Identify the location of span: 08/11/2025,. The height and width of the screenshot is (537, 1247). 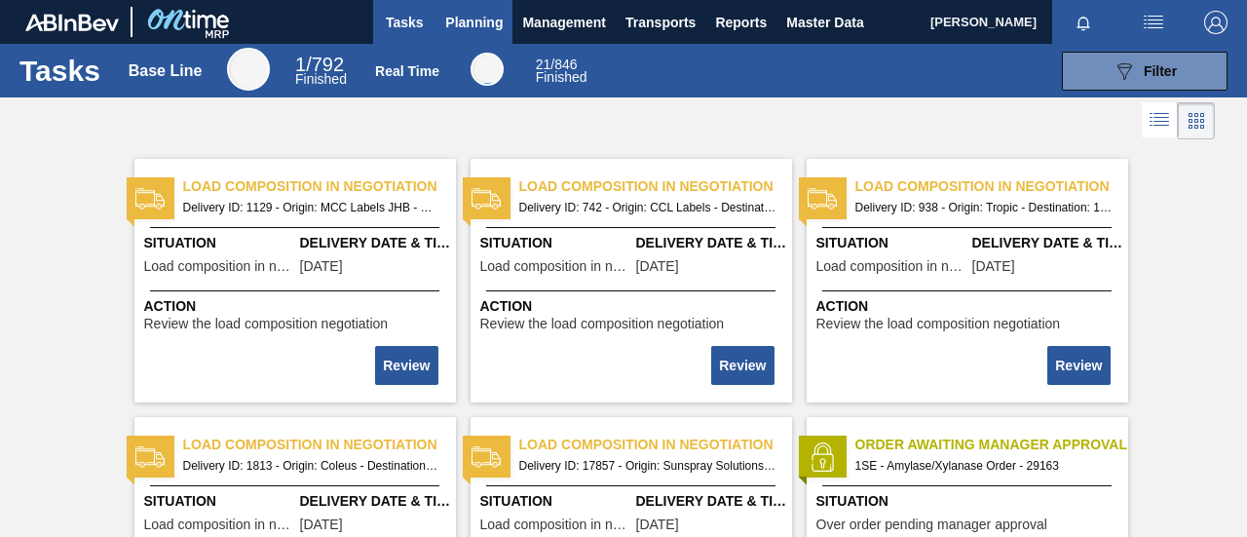
(658, 524).